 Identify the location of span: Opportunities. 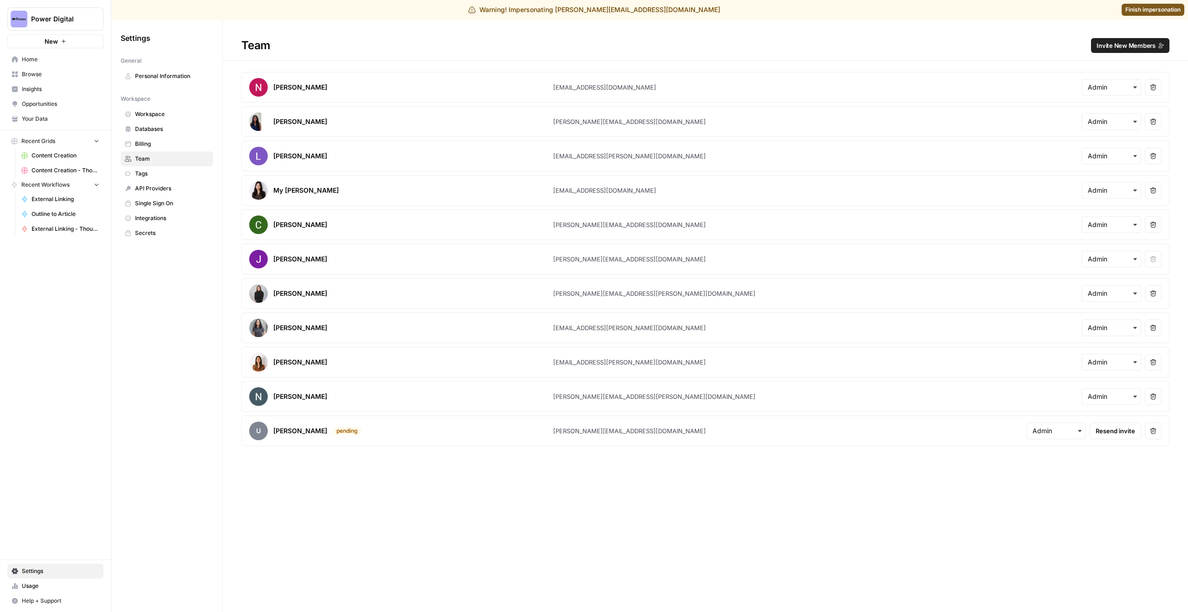
(60, 104).